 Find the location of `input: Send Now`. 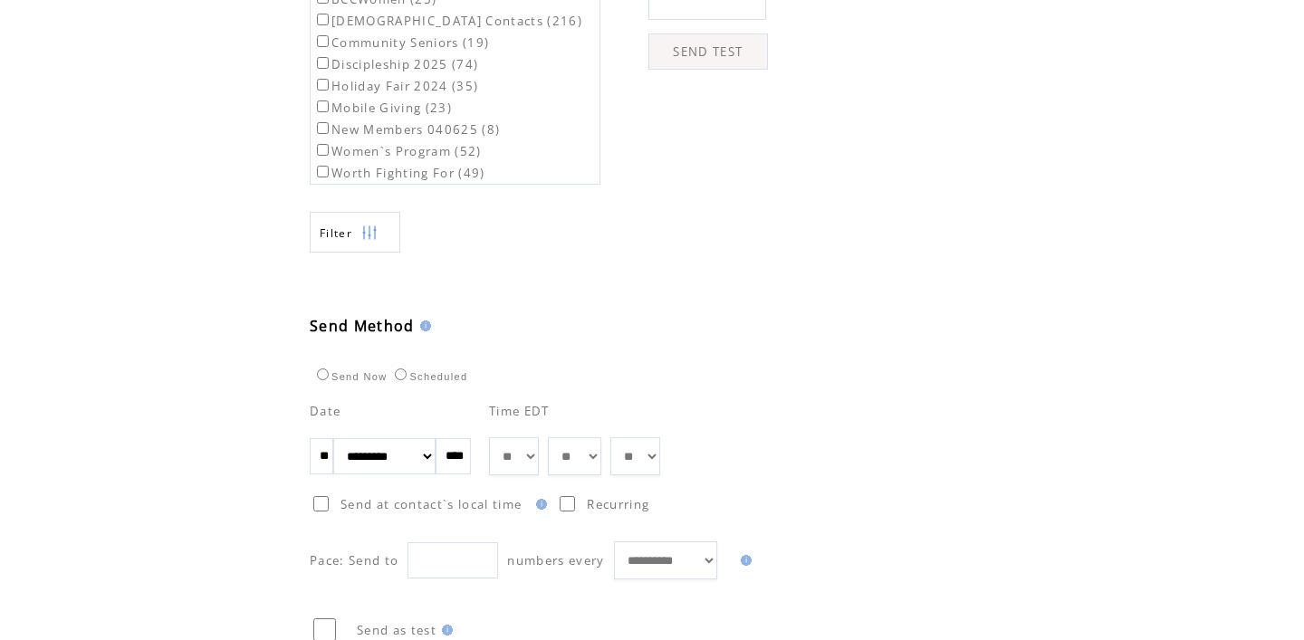

input: Send Now is located at coordinates (322, 374).